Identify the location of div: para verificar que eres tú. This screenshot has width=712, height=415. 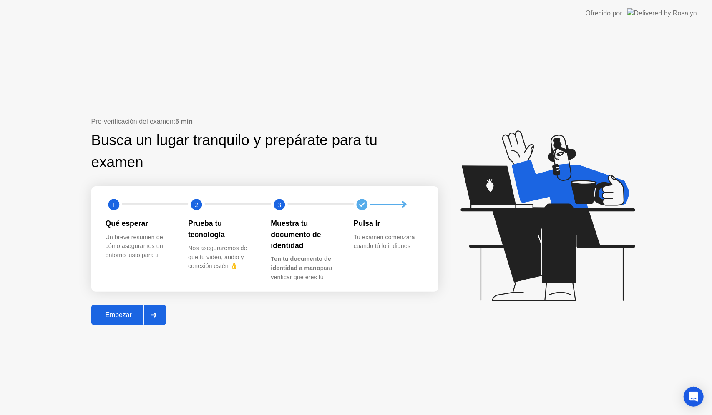
(306, 268).